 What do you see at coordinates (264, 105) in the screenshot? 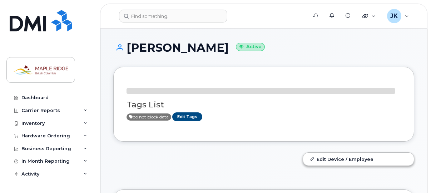
I see `h3: Tags List` at bounding box center [264, 105].